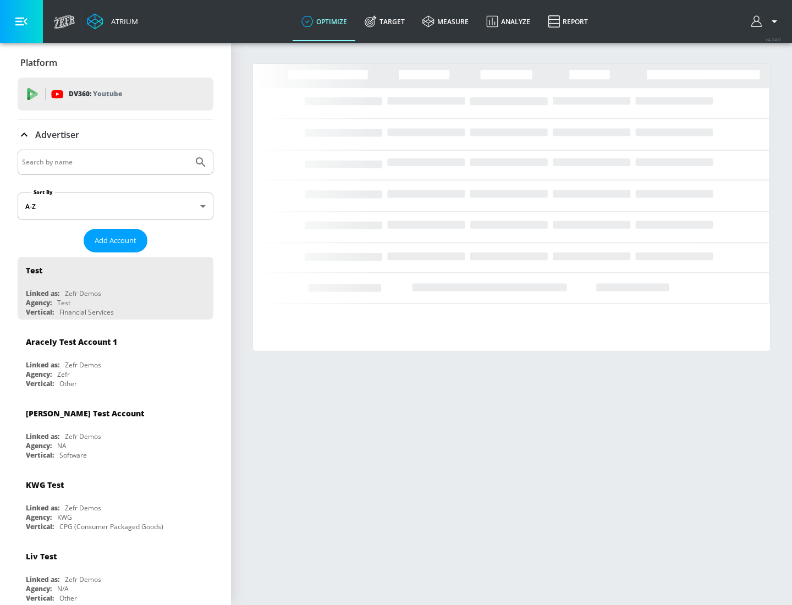  What do you see at coordinates (115, 240) in the screenshot?
I see `button: Add Account` at bounding box center [115, 240].